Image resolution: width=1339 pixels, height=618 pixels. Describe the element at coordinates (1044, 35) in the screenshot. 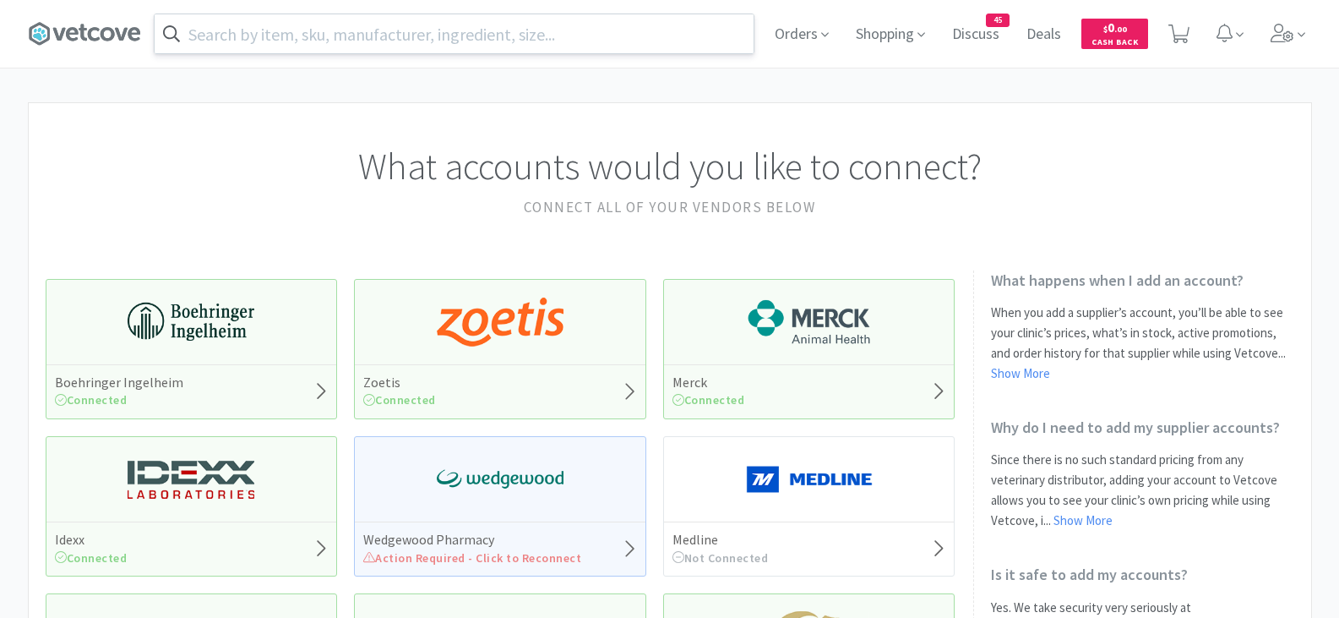

I see `a: Deals` at that location.